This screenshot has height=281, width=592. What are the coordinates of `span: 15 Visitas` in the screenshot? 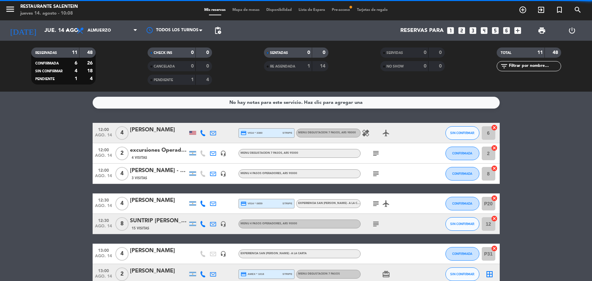 It's located at (141, 228).